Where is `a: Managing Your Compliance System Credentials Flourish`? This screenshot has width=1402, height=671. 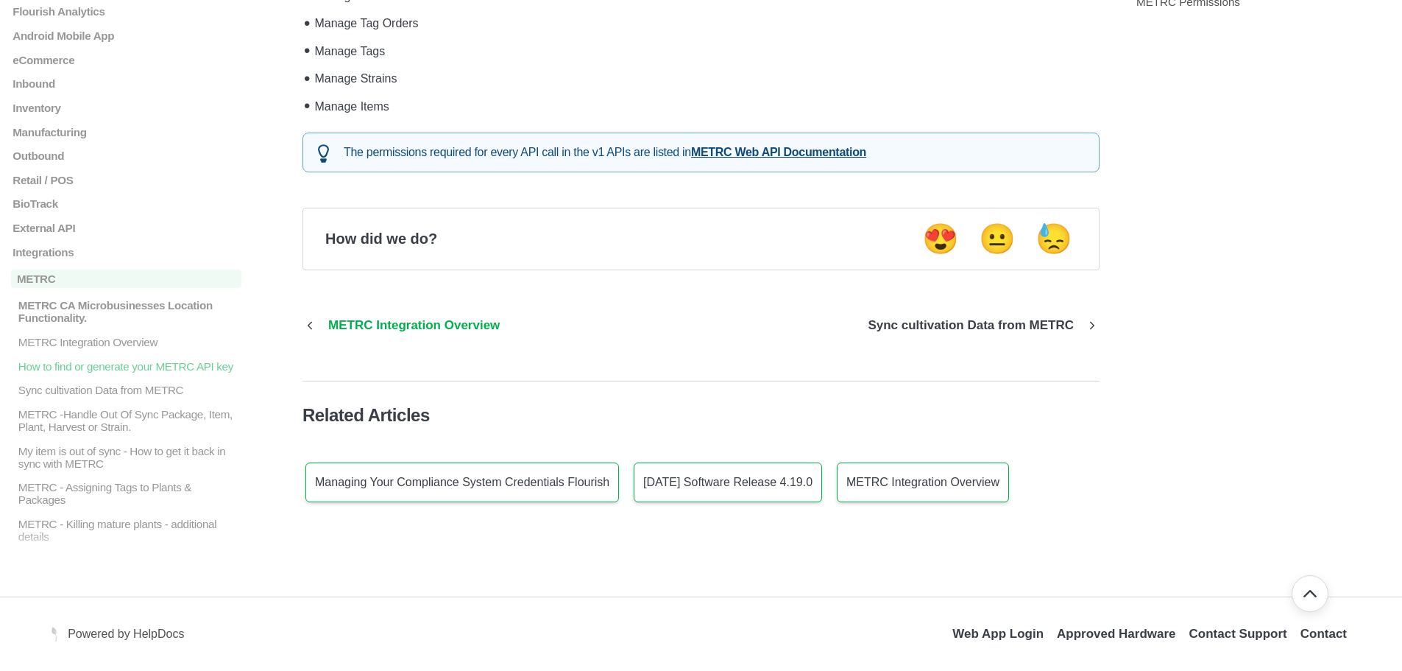
a: Managing Your Compliance System Credentials Flourish is located at coordinates (462, 482).